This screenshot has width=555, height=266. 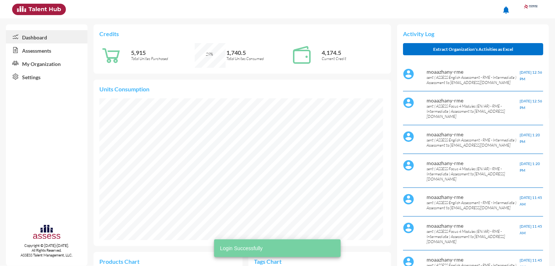 What do you see at coordinates (473, 34) in the screenshot?
I see `p: Activity Log` at bounding box center [473, 34].